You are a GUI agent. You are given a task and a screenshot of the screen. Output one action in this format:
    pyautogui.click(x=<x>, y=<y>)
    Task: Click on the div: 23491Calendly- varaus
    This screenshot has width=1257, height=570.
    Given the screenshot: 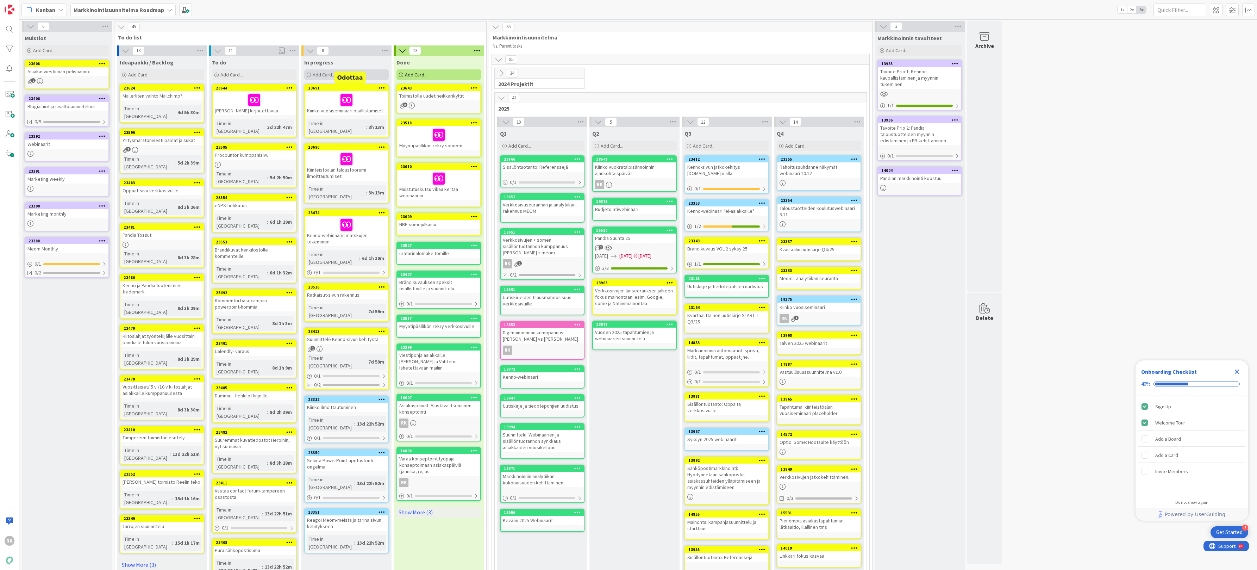 What is the action you would take?
    pyautogui.click(x=254, y=348)
    